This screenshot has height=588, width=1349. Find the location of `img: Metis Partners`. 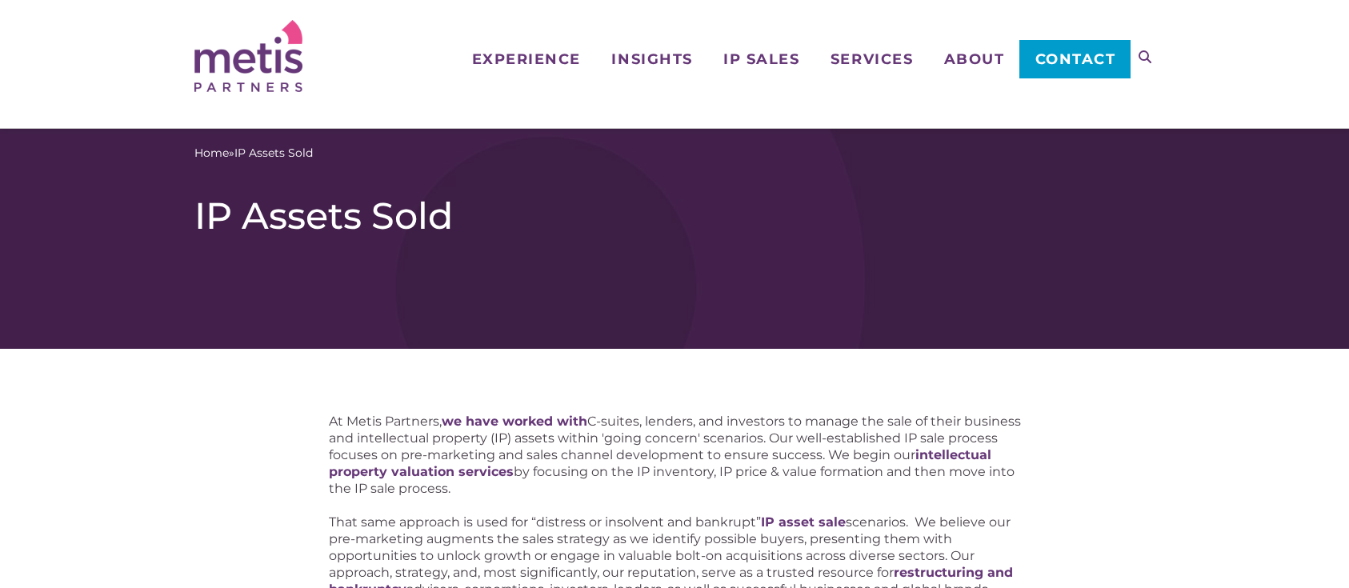

img: Metis Partners is located at coordinates (248, 56).